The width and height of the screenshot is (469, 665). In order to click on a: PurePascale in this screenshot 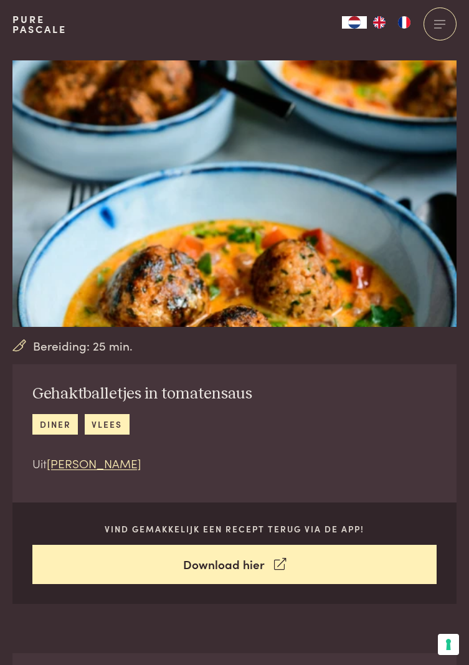, I will do `click(39, 24)`.